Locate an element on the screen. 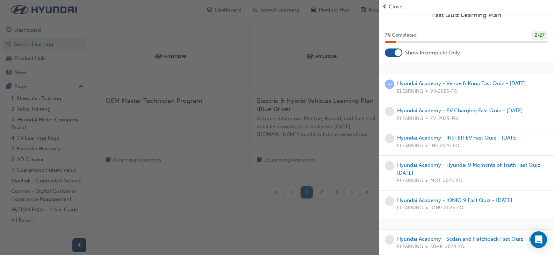  button: prev-iconClose is located at coordinates (466, 7).